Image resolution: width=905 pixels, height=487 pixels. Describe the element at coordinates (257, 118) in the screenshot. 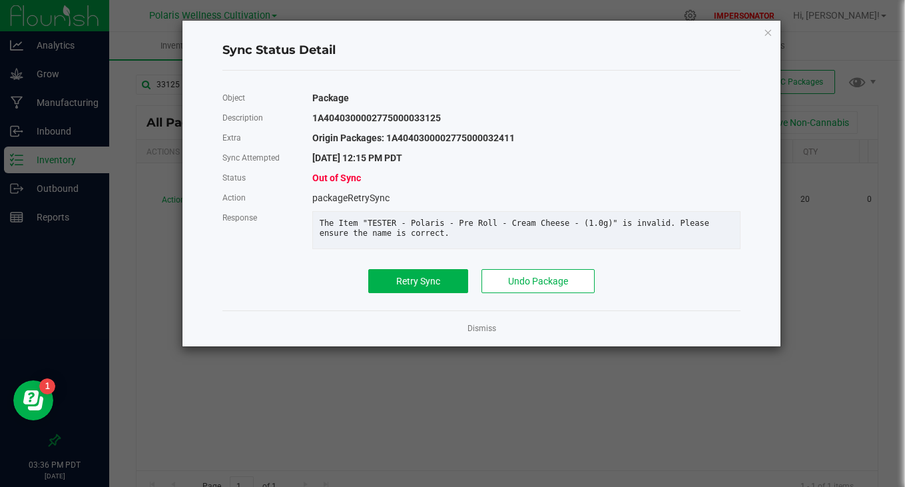

I see `div: Description` at that location.